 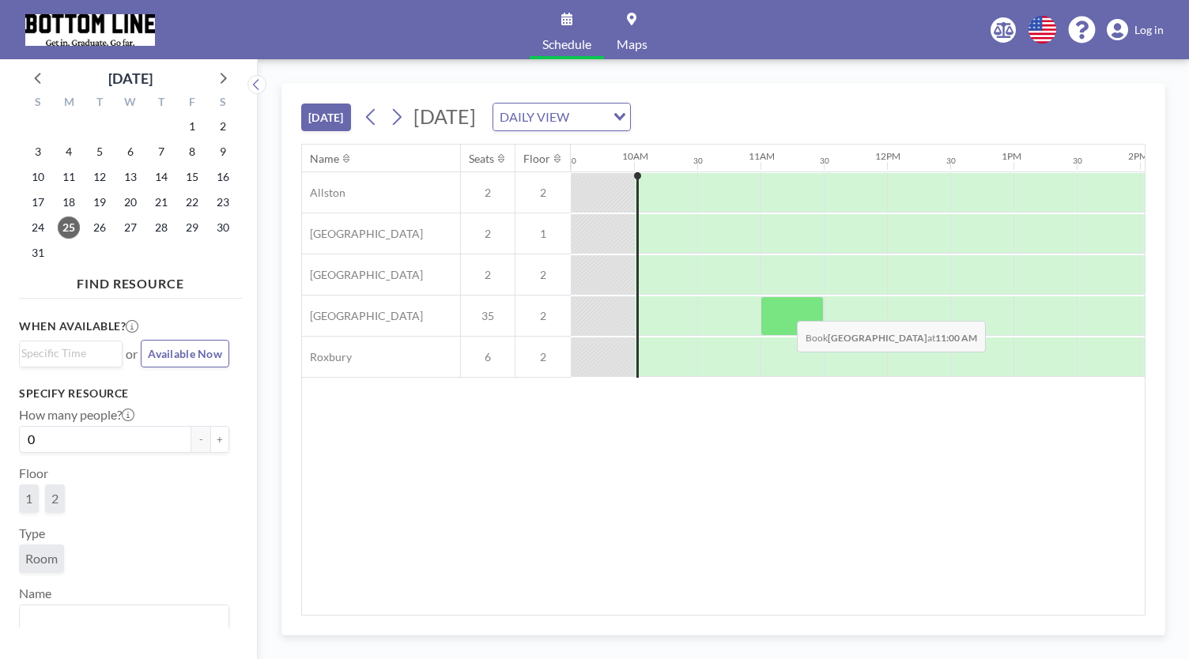 I want to click on span: Thursday, August 14, 2025, so click(x=161, y=177).